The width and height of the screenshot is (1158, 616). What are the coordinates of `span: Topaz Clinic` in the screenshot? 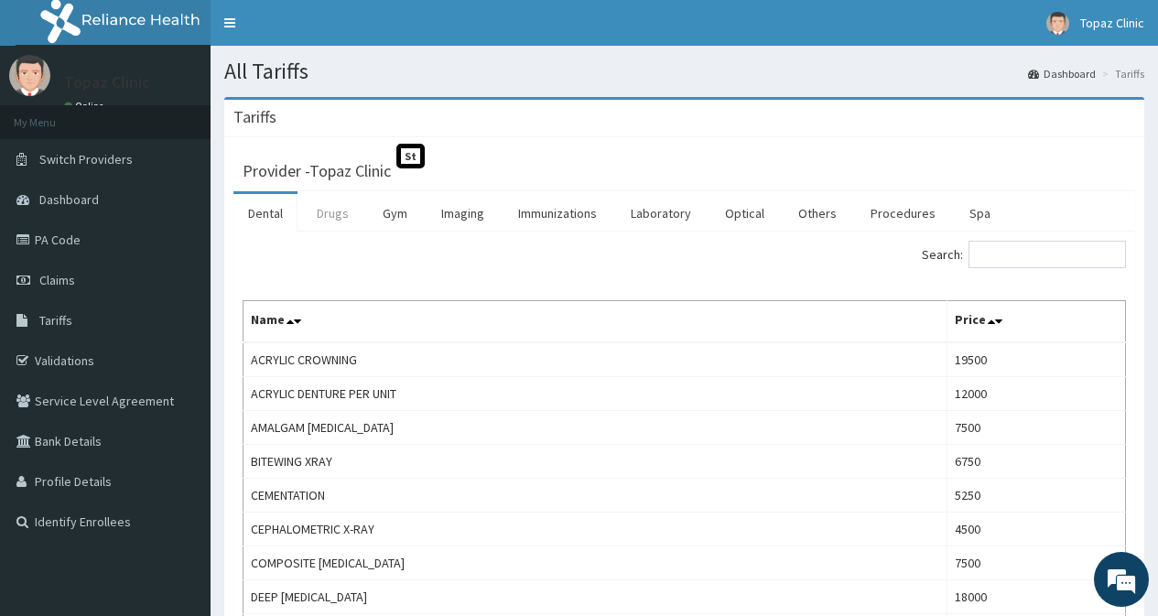 It's located at (1112, 23).